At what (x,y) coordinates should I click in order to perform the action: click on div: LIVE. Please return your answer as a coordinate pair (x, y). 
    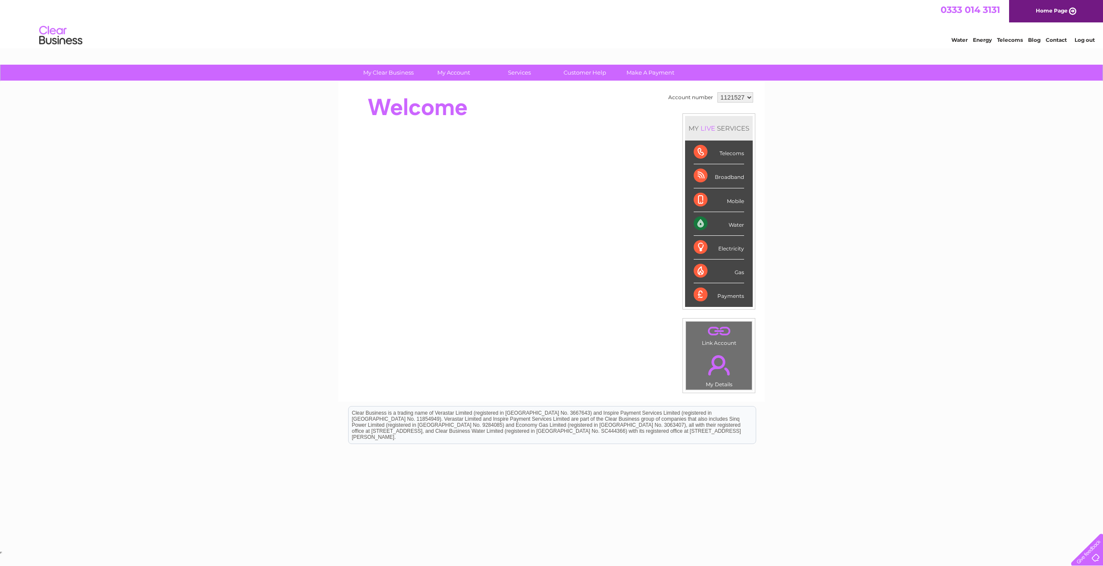
    Looking at the image, I should click on (708, 128).